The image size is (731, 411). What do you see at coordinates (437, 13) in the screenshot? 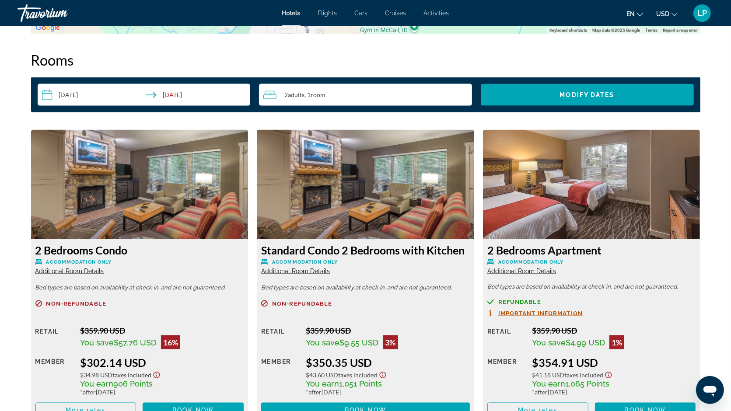
I see `a: Activities` at bounding box center [437, 13].